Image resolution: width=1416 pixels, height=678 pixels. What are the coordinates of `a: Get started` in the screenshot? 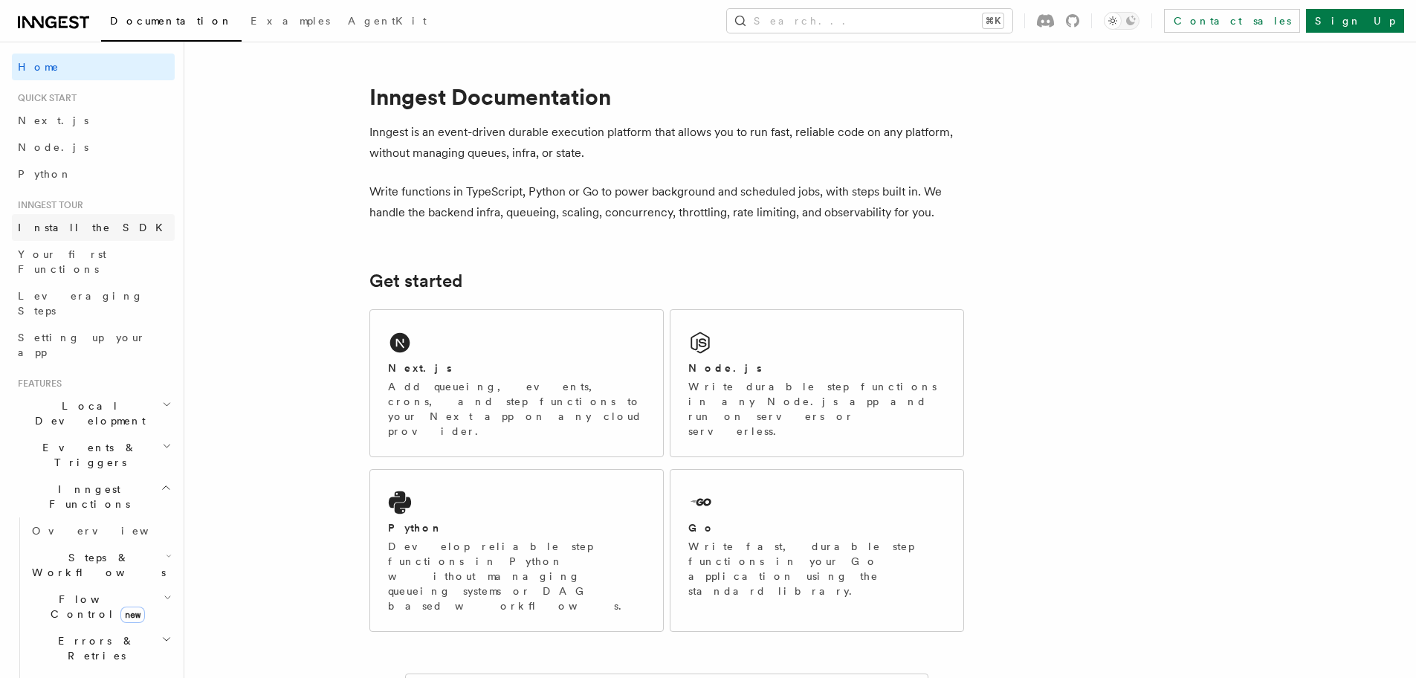 It's located at (416, 281).